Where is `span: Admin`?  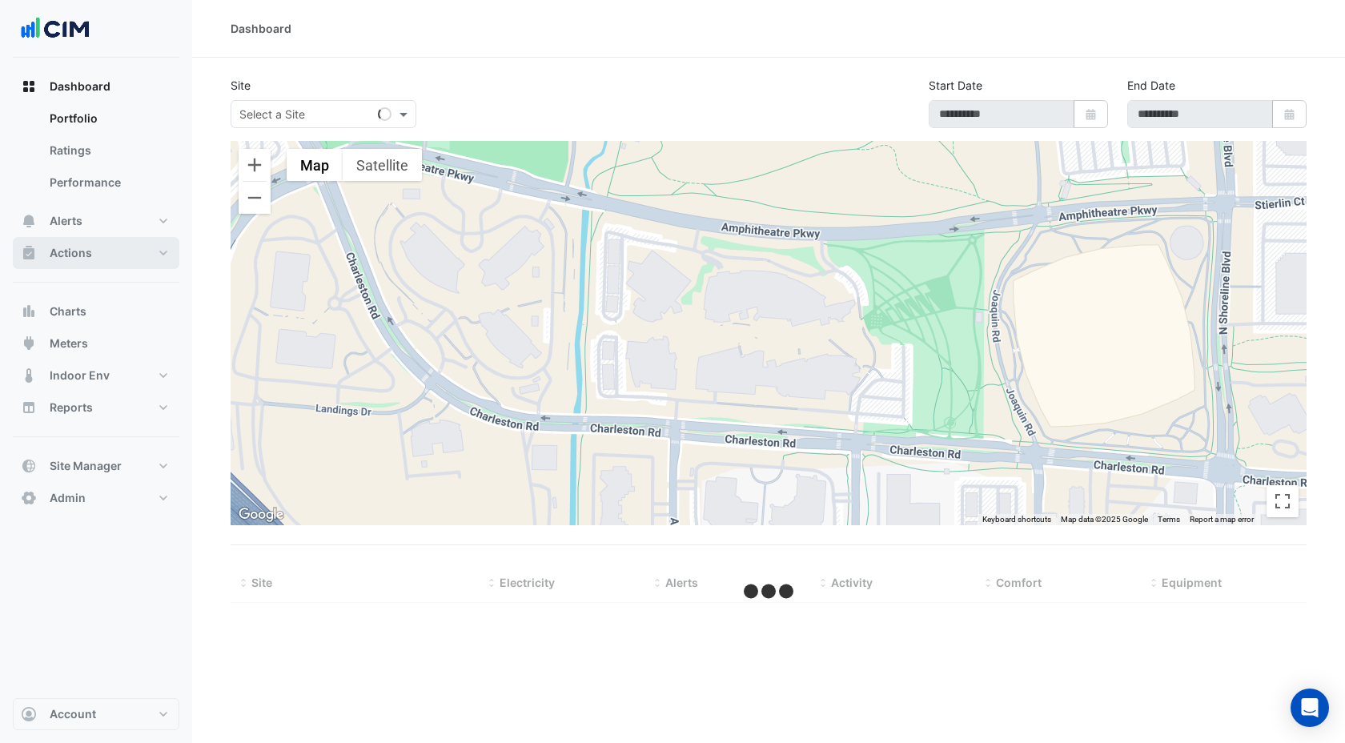 span: Admin is located at coordinates (67, 498).